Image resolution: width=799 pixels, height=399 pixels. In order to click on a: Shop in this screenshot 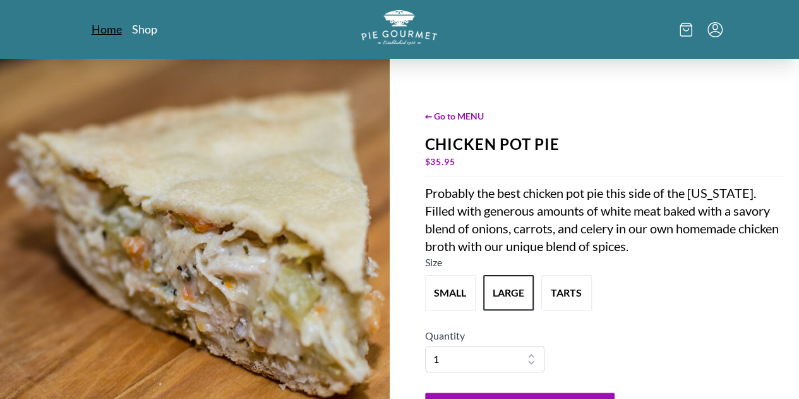, I will do `click(145, 29)`.